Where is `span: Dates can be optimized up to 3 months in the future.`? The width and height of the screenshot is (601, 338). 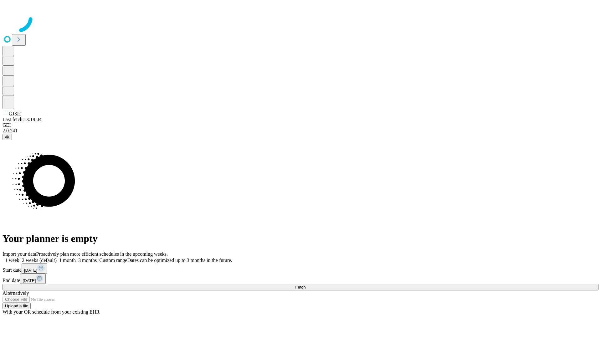
span: Dates can be optimized up to 3 months in the future. is located at coordinates (180, 260).